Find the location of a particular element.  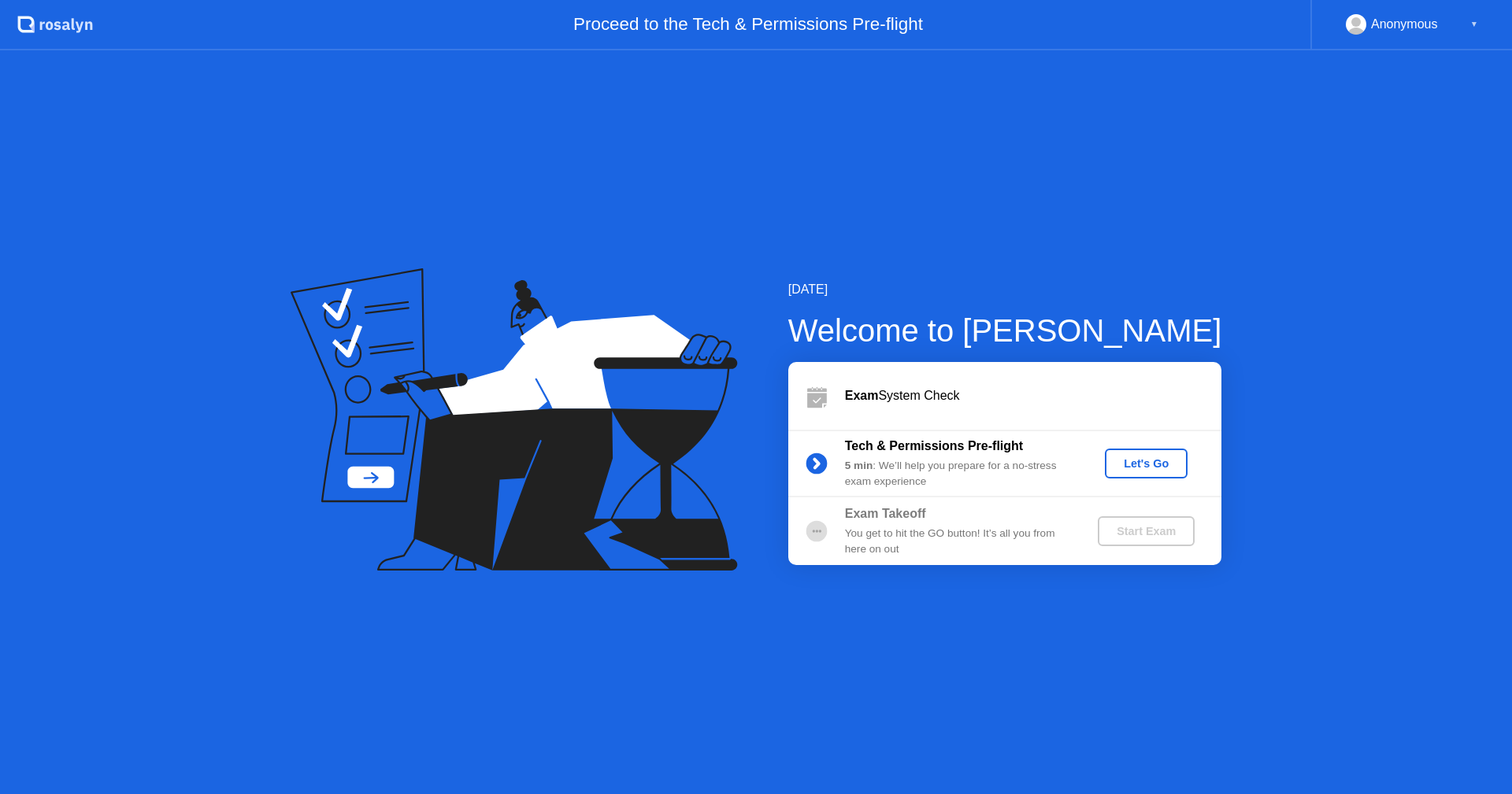

div: : We’ll help you prepare for a no-stress exam experience is located at coordinates (958, 474).